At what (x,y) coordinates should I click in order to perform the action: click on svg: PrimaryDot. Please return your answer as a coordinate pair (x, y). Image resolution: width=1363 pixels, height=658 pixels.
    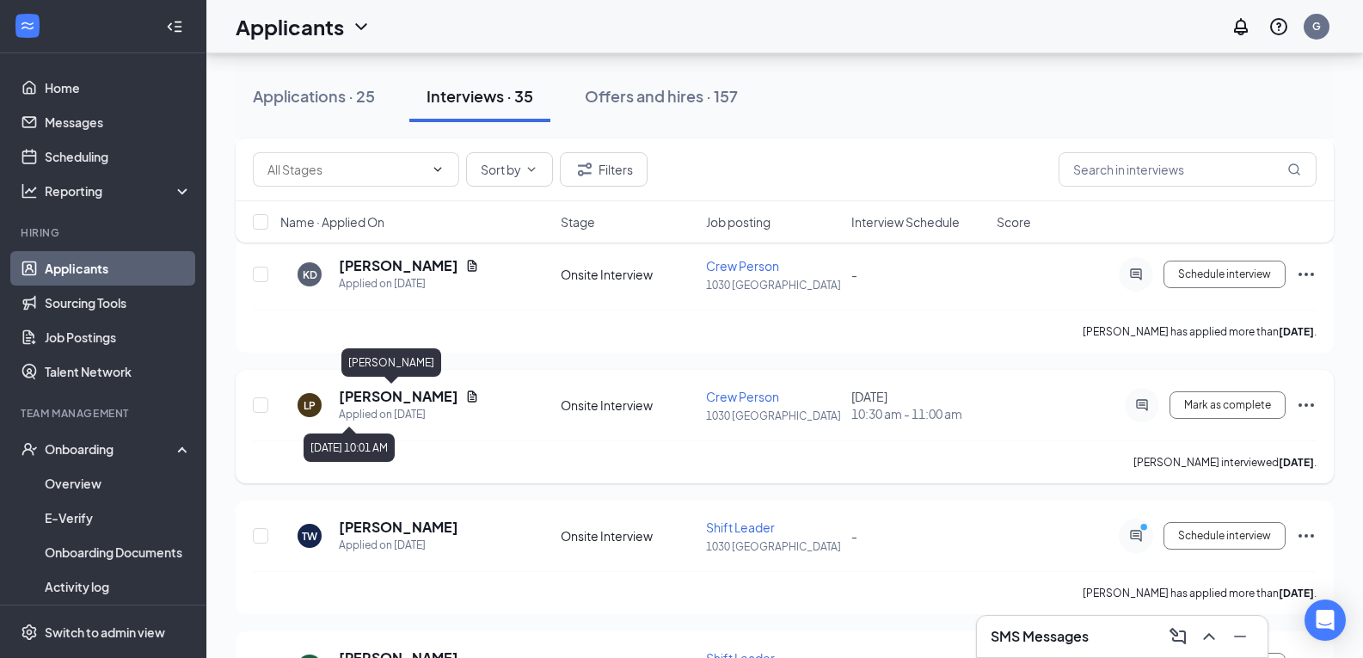
    Looking at the image, I should click on (1146, 529).